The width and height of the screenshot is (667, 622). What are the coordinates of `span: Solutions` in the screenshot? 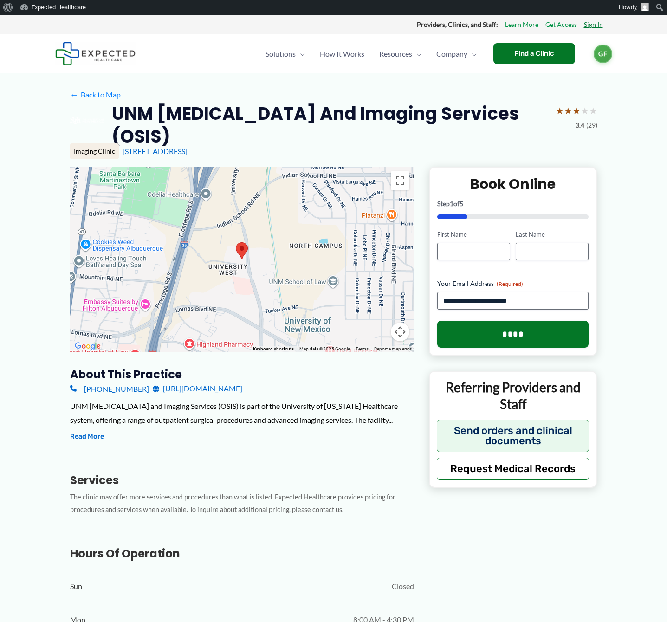 It's located at (280, 54).